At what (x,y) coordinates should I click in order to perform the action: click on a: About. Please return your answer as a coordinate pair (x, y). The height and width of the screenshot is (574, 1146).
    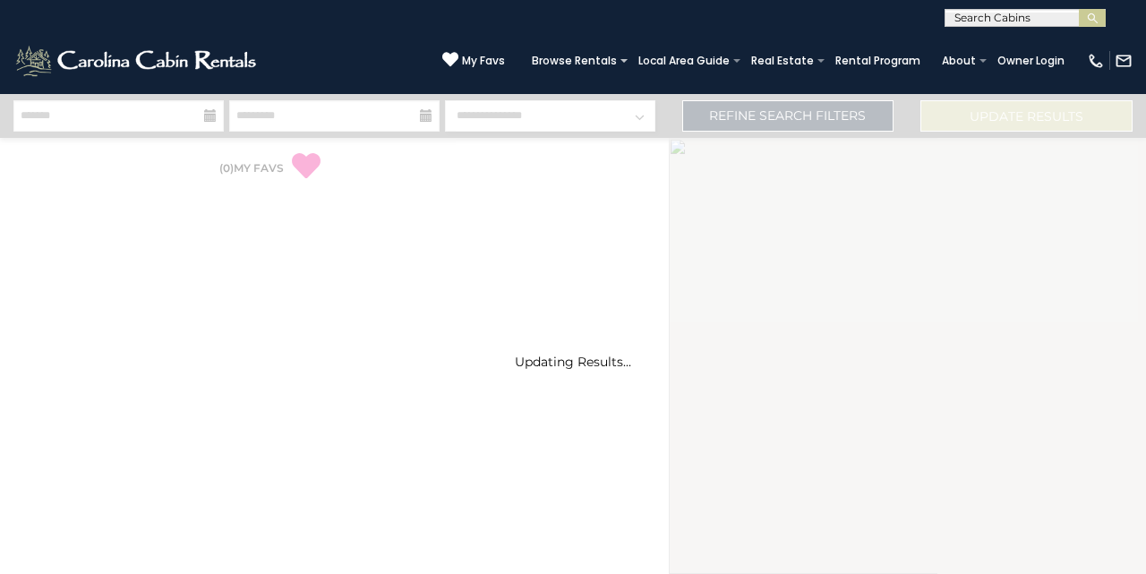
    Looking at the image, I should click on (959, 61).